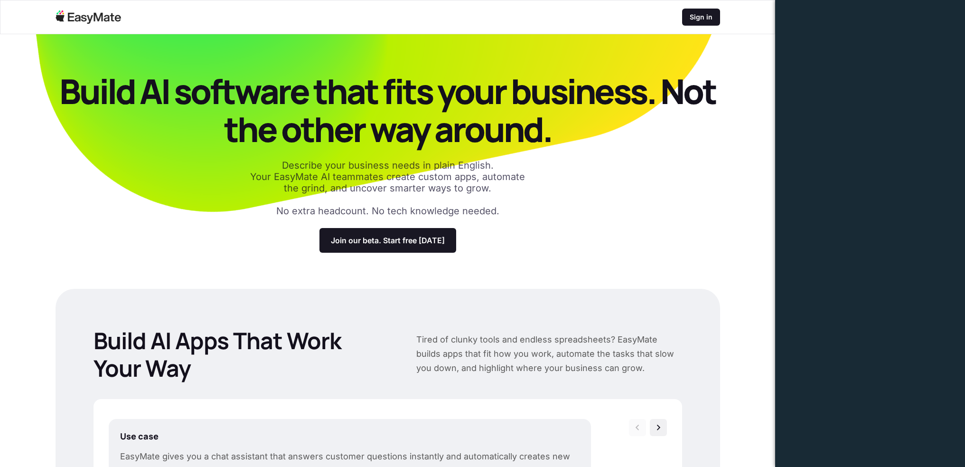  Describe the element at coordinates (388, 211) in the screenshot. I see `p: No extra headcount. No tech knowledge needed.` at that location.